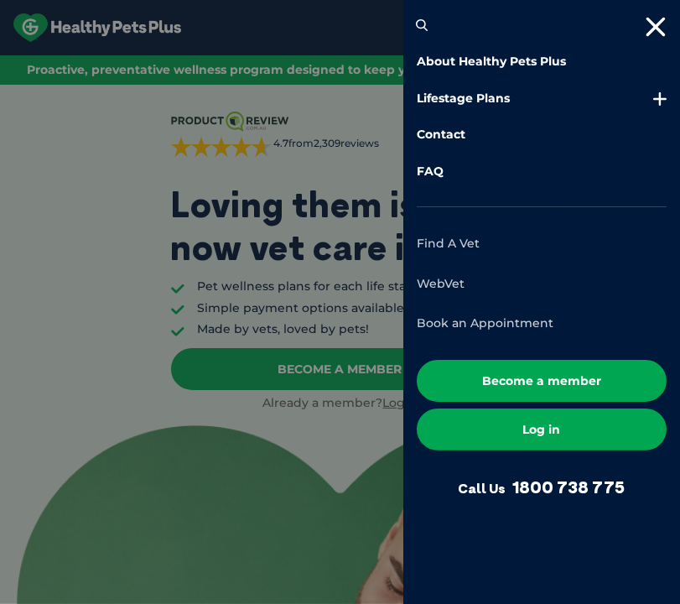  Describe the element at coordinates (422, 25) in the screenshot. I see `button: Search` at that location.